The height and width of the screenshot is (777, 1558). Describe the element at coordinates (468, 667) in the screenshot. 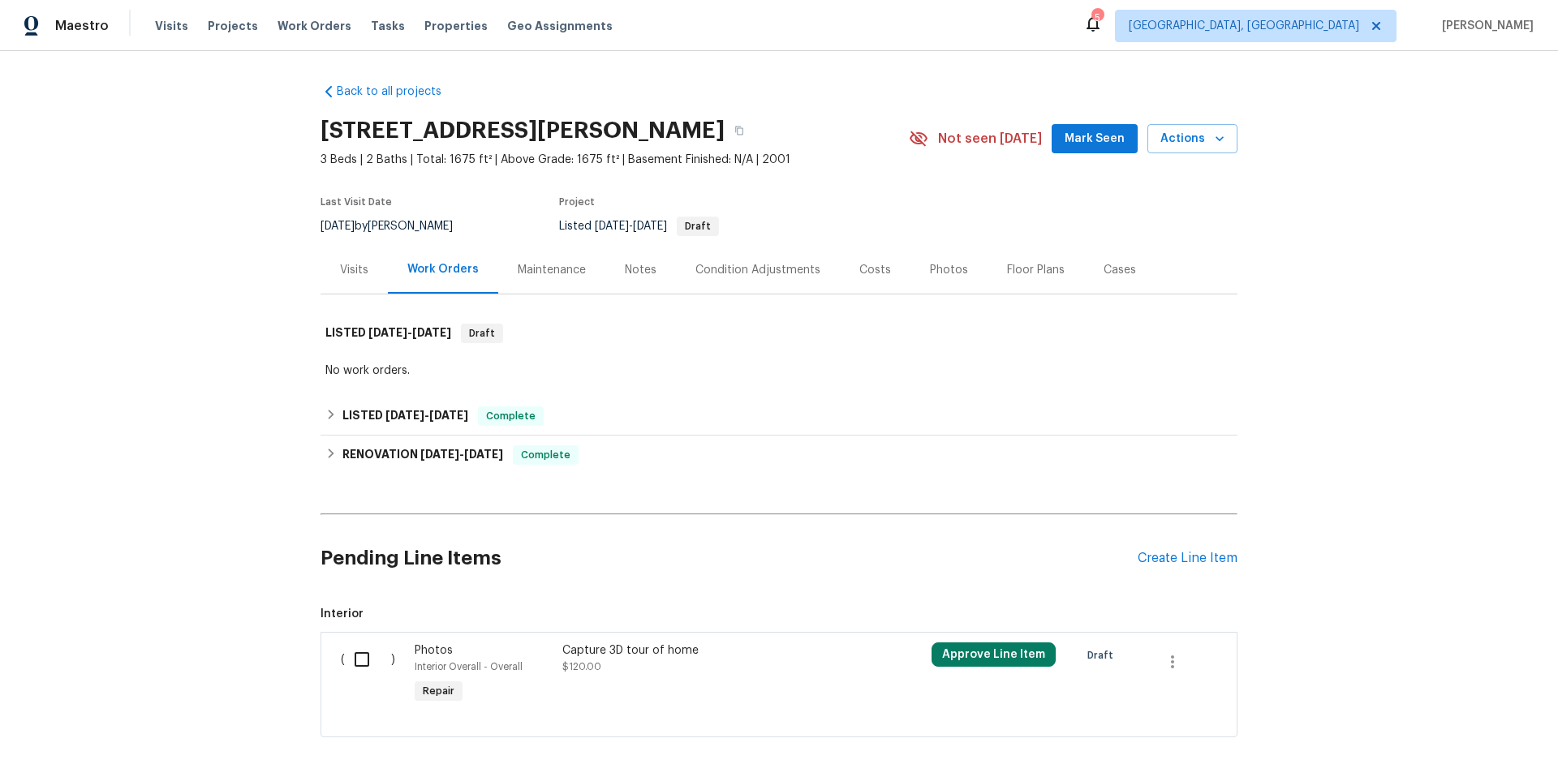

I see `span: Interior Overall - Overall` at that location.